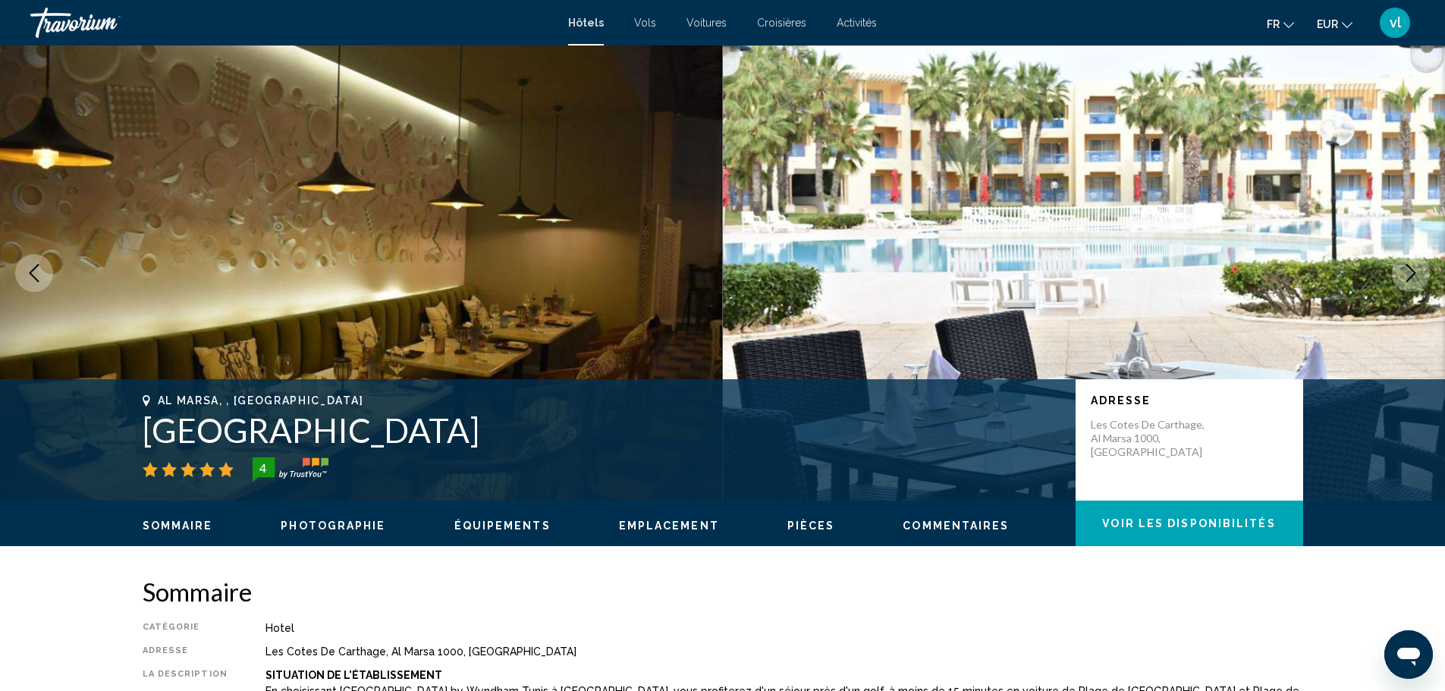  What do you see at coordinates (645, 23) in the screenshot?
I see `a: Vols` at bounding box center [645, 23].